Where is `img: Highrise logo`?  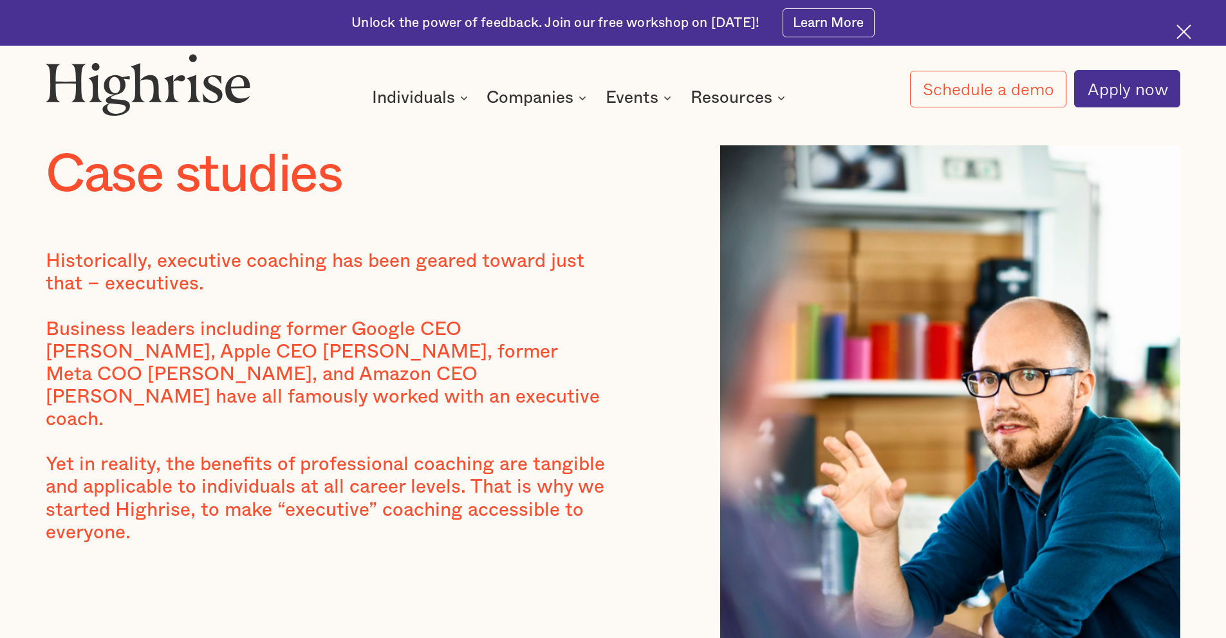
img: Highrise logo is located at coordinates (148, 84).